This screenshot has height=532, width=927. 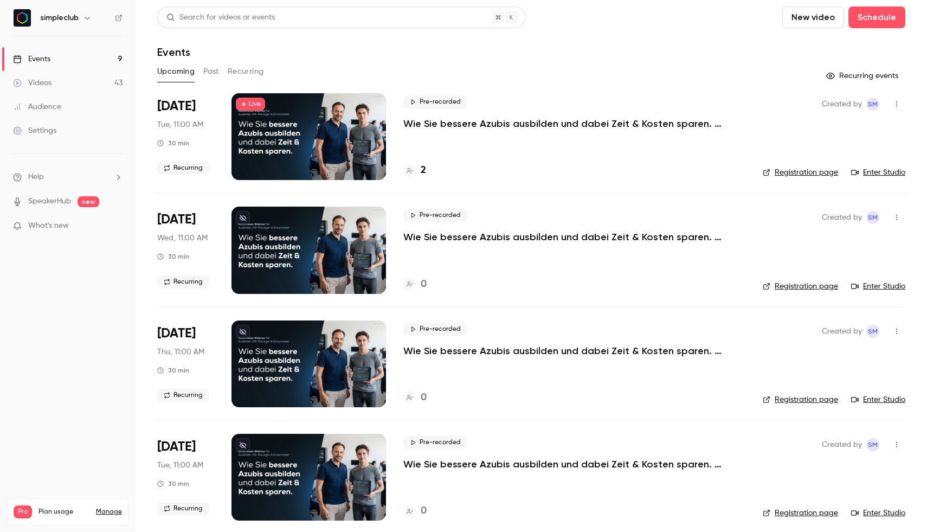 What do you see at coordinates (88, 202) in the screenshot?
I see `span: new` at bounding box center [88, 202].